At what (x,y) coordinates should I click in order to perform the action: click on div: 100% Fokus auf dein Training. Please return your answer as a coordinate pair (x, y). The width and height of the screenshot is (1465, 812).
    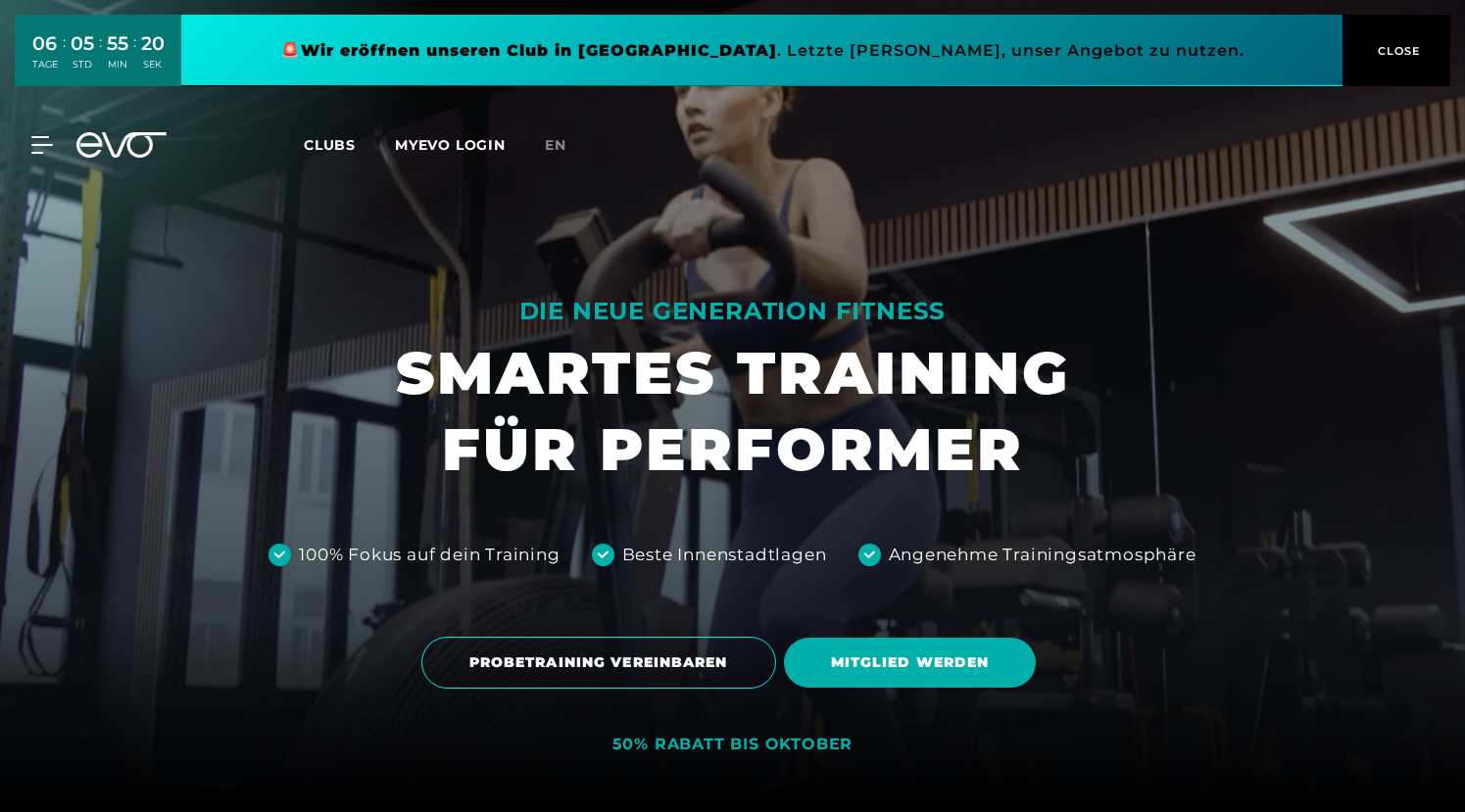
    Looking at the image, I should click on (429, 555).